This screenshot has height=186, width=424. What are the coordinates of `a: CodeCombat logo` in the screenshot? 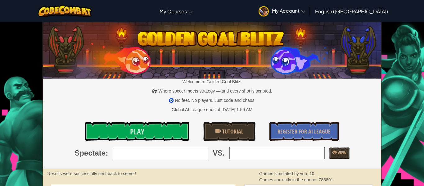 It's located at (65, 11).